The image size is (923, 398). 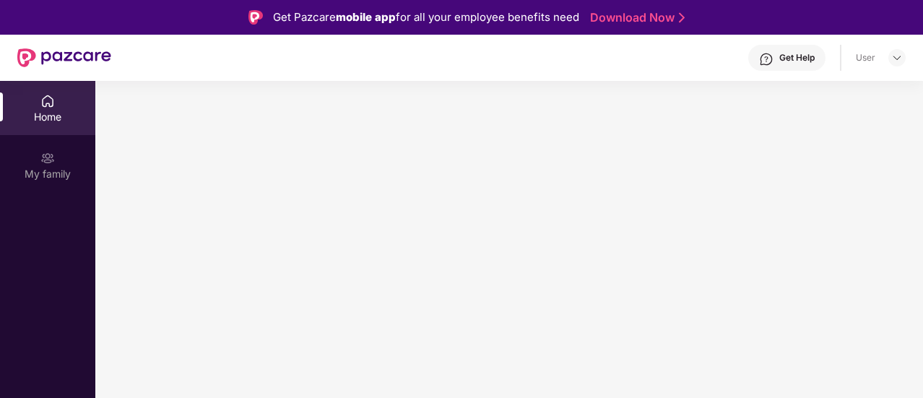 I want to click on img: Stroke, so click(x=682, y=17).